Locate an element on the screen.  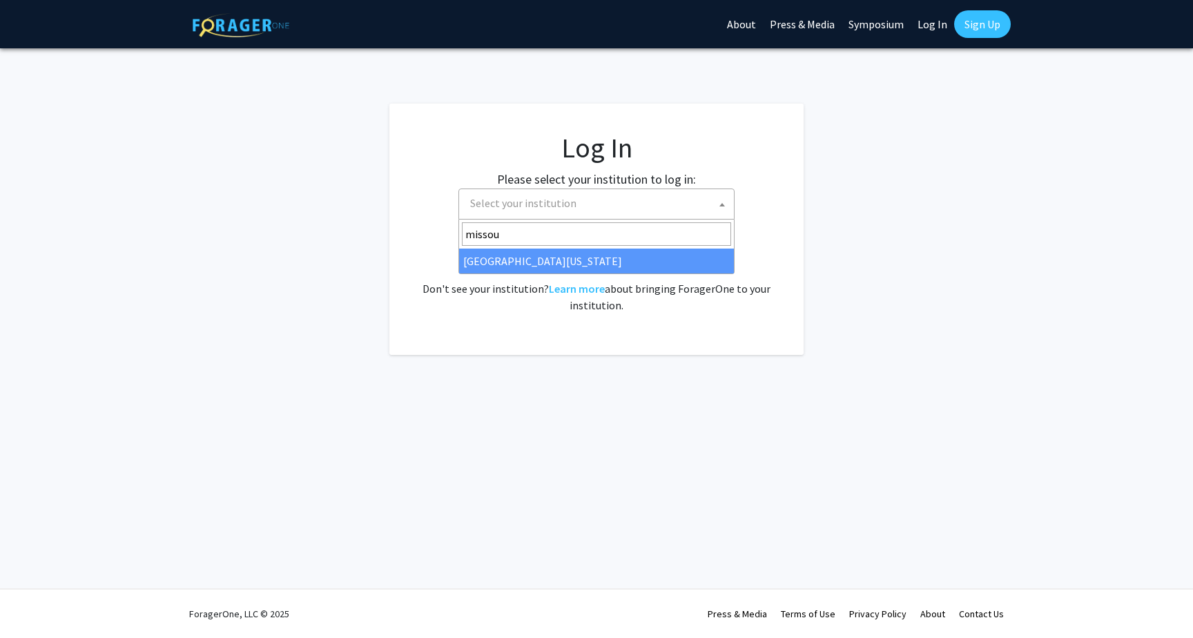
h1: Log In is located at coordinates (596, 148).